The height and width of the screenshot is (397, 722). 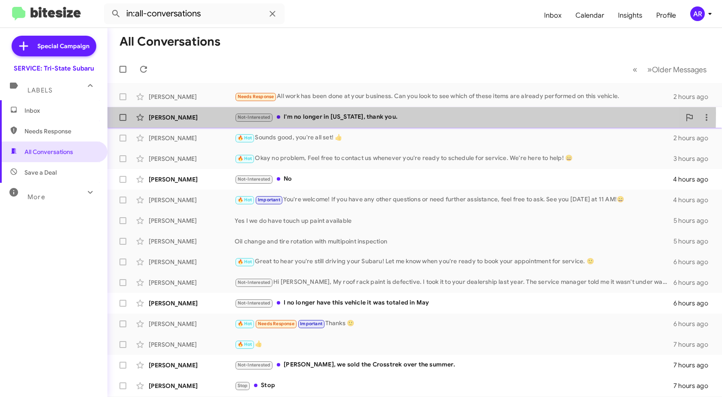 I want to click on a: Calendar, so click(x=590, y=15).